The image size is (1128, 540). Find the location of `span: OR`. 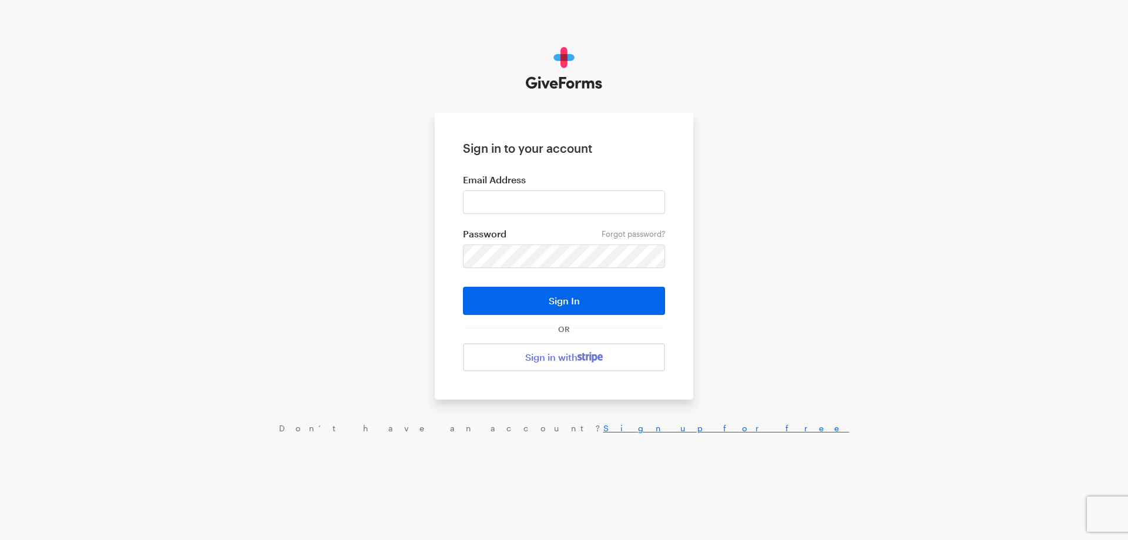

span: OR is located at coordinates (564, 329).